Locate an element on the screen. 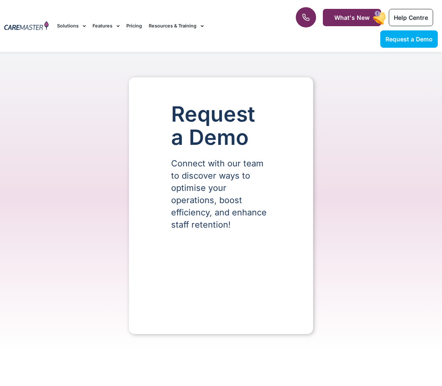 This screenshot has width=442, height=386. a: Request a Demo is located at coordinates (409, 39).